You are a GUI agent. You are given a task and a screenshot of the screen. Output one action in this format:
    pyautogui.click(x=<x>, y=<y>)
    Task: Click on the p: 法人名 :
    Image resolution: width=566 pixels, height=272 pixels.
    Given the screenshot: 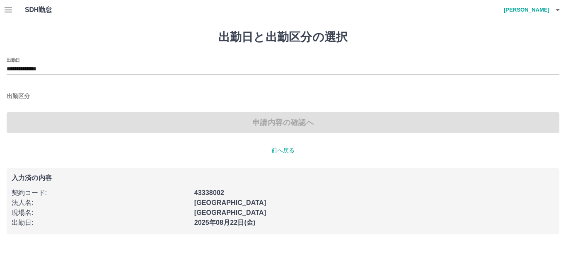 What is the action you would take?
    pyautogui.click(x=100, y=203)
    